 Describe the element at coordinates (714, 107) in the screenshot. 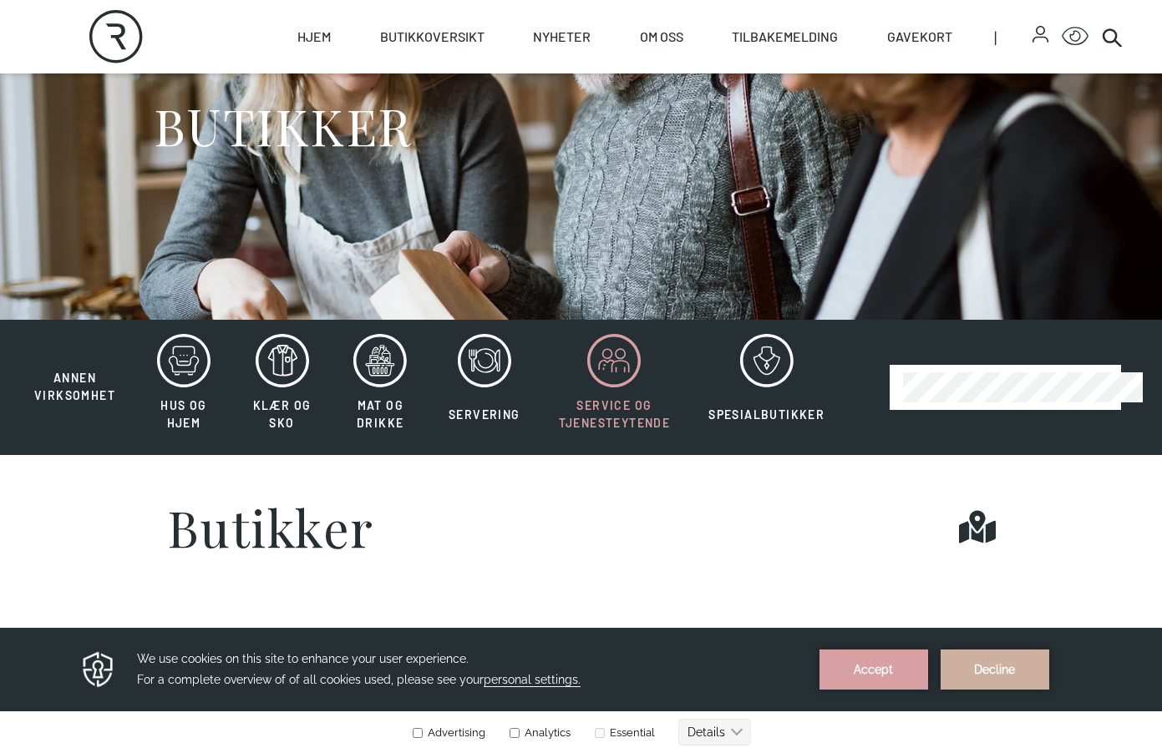

I see `button: Details` at that location.